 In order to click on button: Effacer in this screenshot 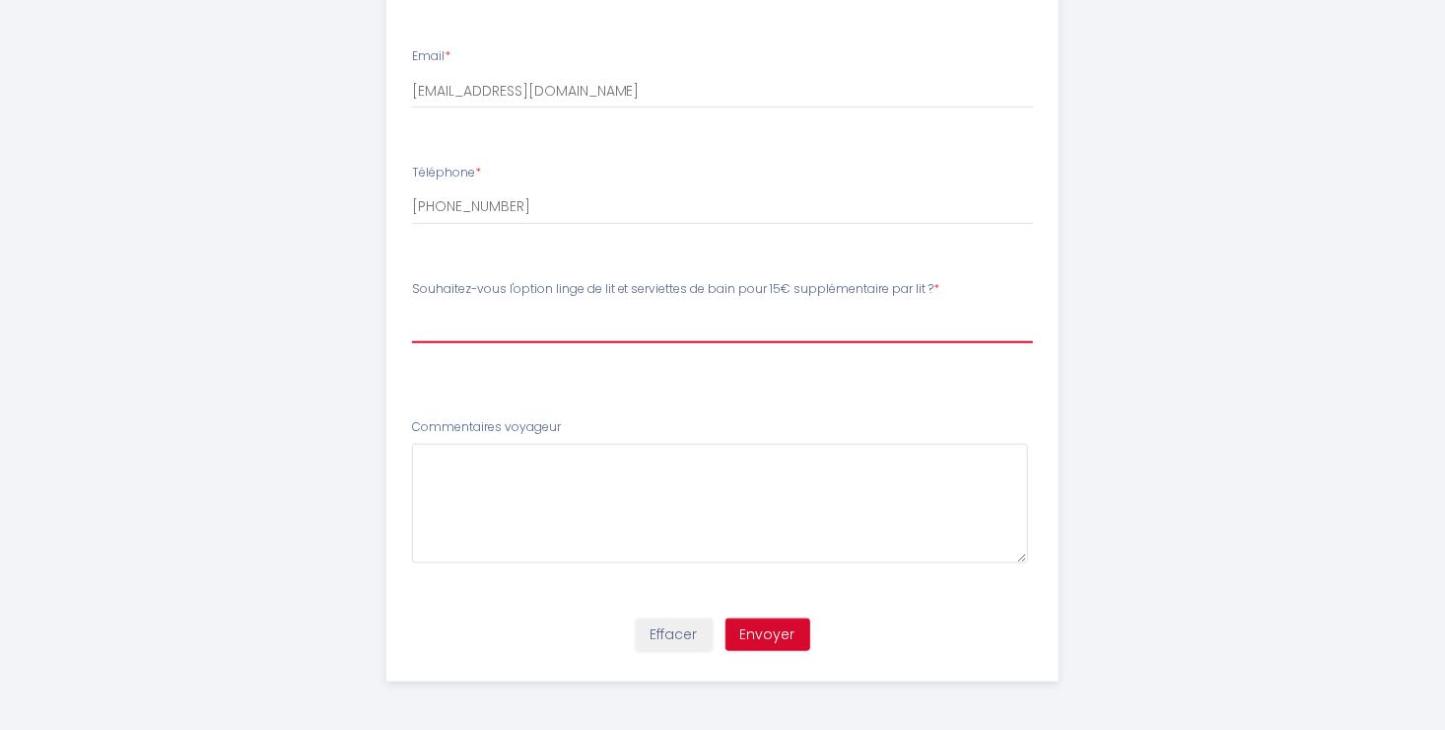, I will do `click(674, 635)`.